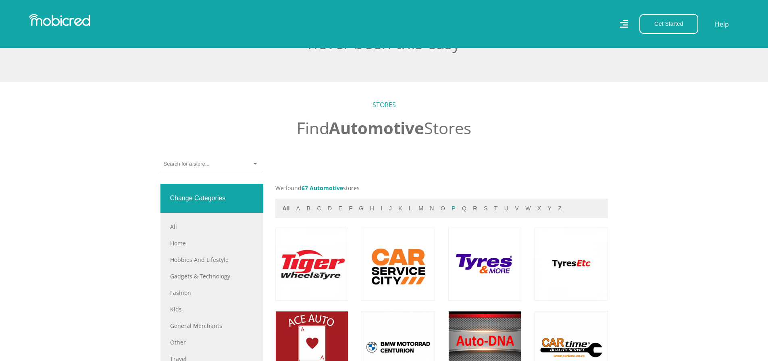 This screenshot has height=361, width=768. Describe the element at coordinates (550, 208) in the screenshot. I see `button: y` at that location.